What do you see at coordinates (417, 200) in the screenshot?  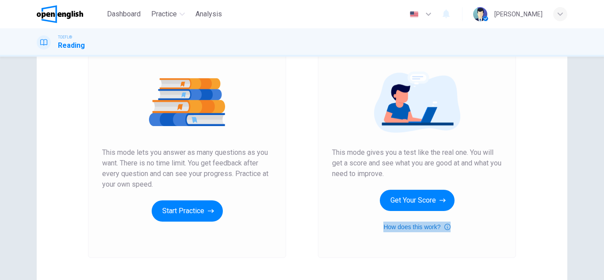 I see `button: Get Your Score` at bounding box center [417, 200].